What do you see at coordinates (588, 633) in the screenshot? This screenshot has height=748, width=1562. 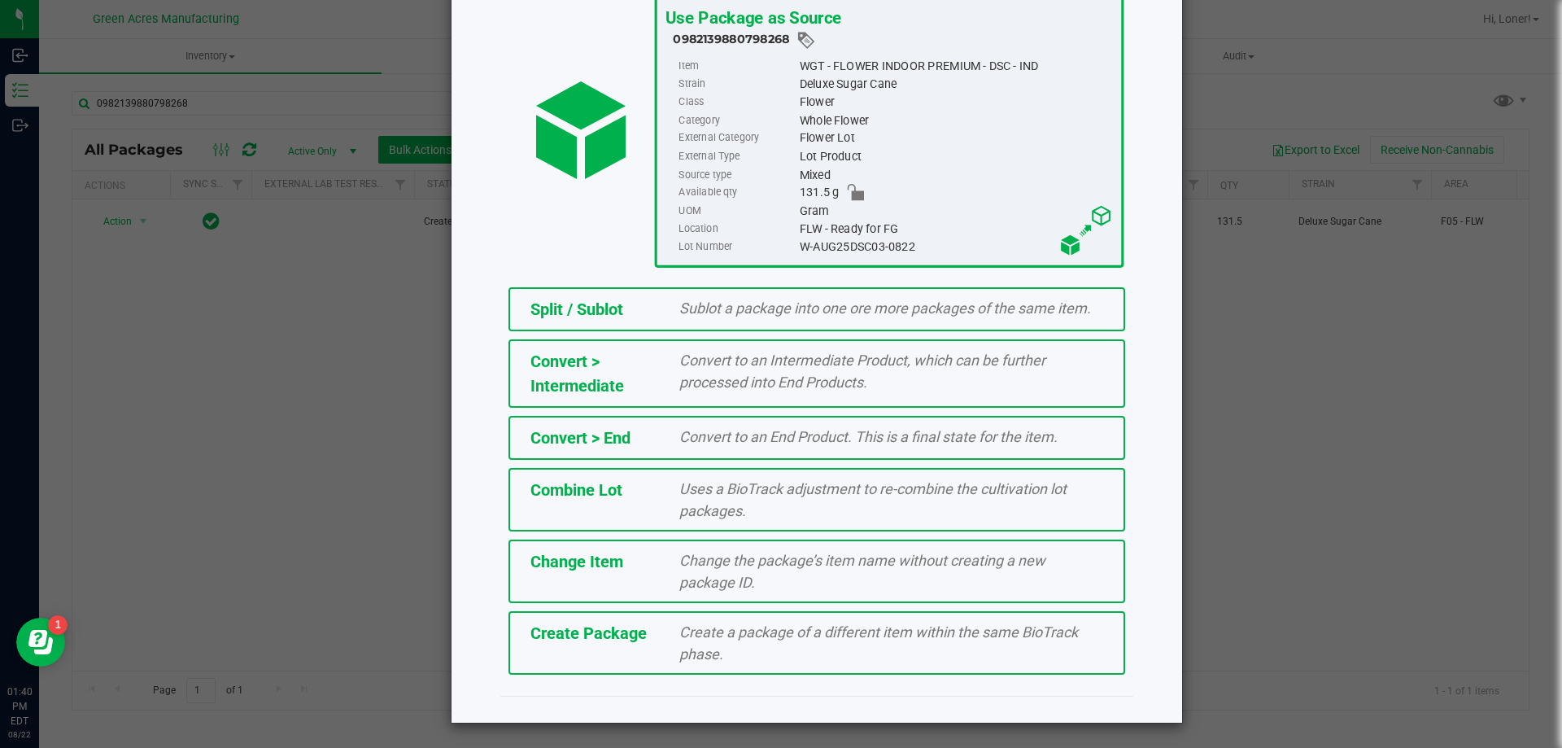 I see `span: Create Package` at bounding box center [588, 633].